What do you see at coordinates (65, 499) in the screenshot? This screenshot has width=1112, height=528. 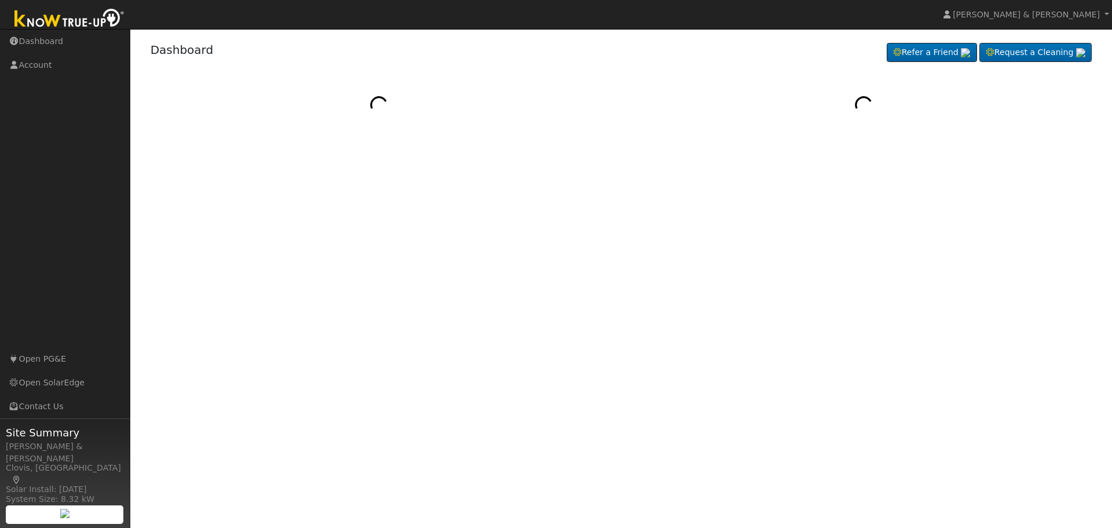 I see `div: System Size: 8.32 kW` at bounding box center [65, 499].